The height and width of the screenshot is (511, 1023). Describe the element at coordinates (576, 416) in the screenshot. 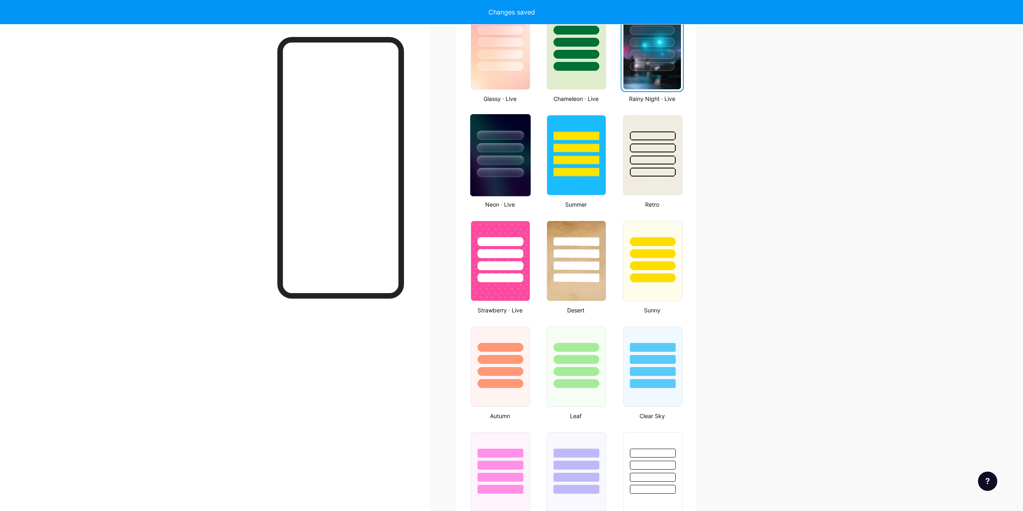

I see `div: Leaf` at that location.